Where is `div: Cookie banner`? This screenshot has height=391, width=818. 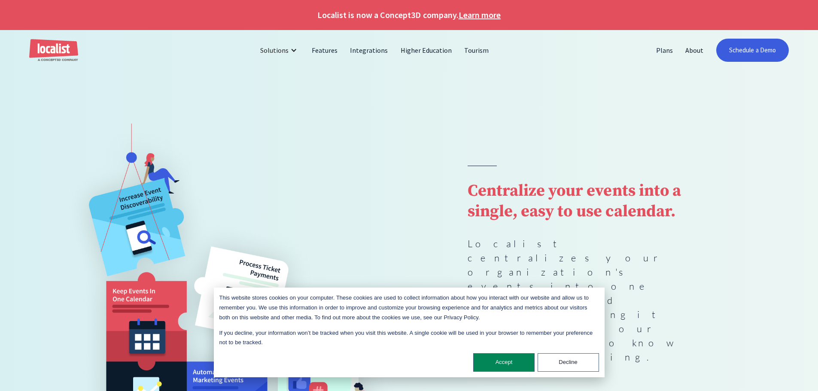 div: Cookie banner is located at coordinates (409, 332).